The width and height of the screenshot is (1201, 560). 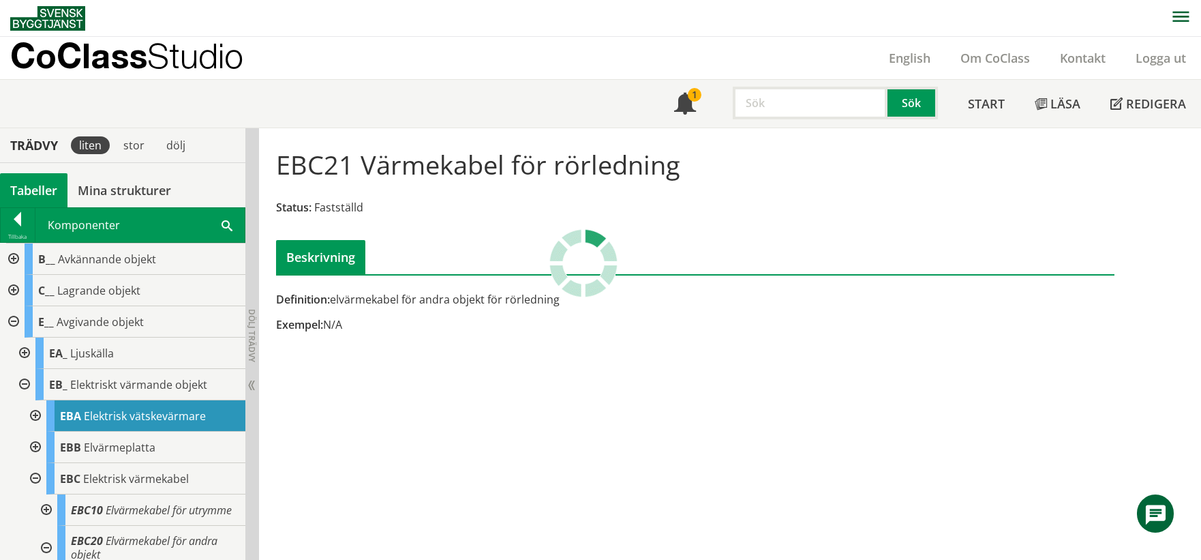 I want to click on button: Sök, so click(x=913, y=103).